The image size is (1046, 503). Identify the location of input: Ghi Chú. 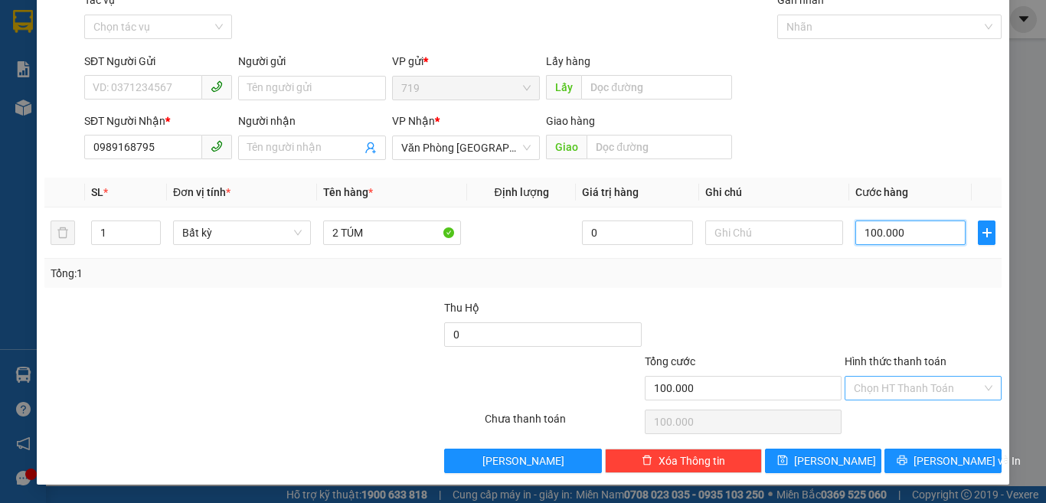
(774, 233).